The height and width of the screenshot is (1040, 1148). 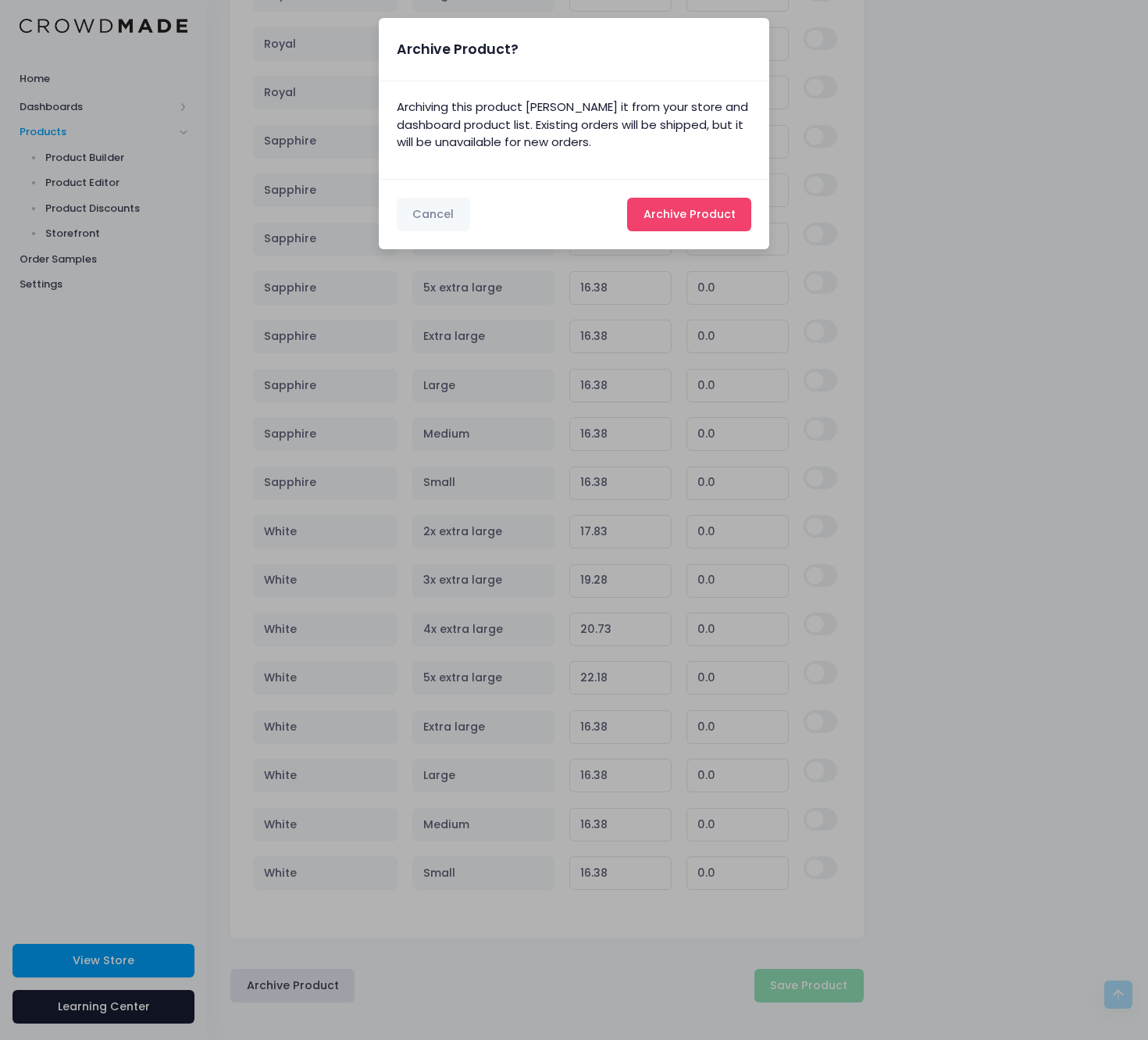 What do you see at coordinates (738, 49) in the screenshot?
I see `div: Close` at bounding box center [738, 49].